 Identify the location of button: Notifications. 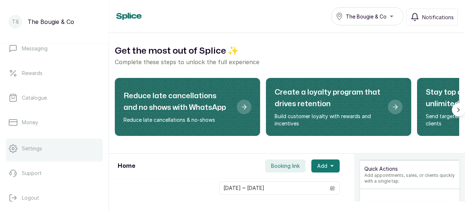
(432, 17).